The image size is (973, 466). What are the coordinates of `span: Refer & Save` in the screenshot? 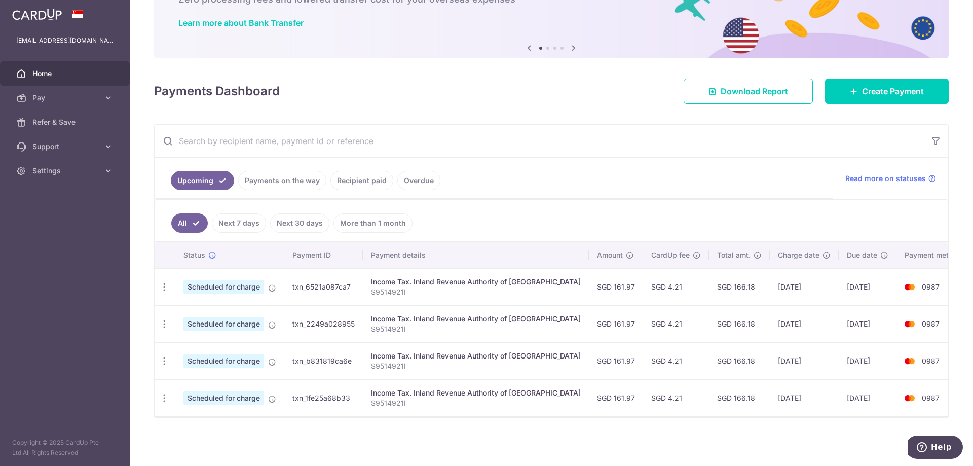 It's located at (66, 122).